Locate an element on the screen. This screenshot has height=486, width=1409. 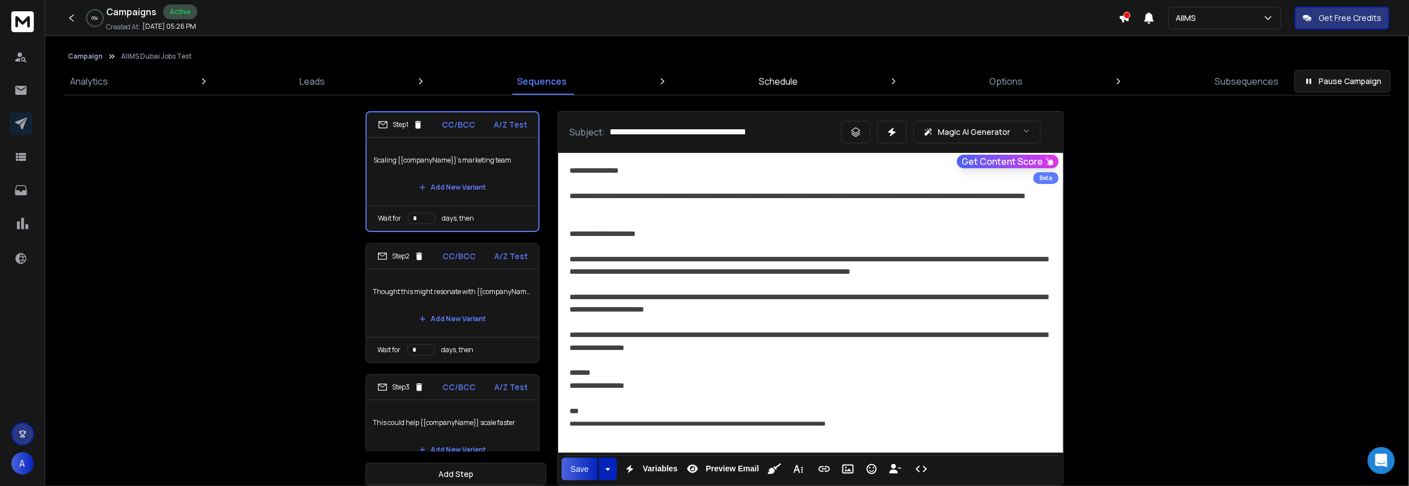
p: Analytics is located at coordinates (89, 81).